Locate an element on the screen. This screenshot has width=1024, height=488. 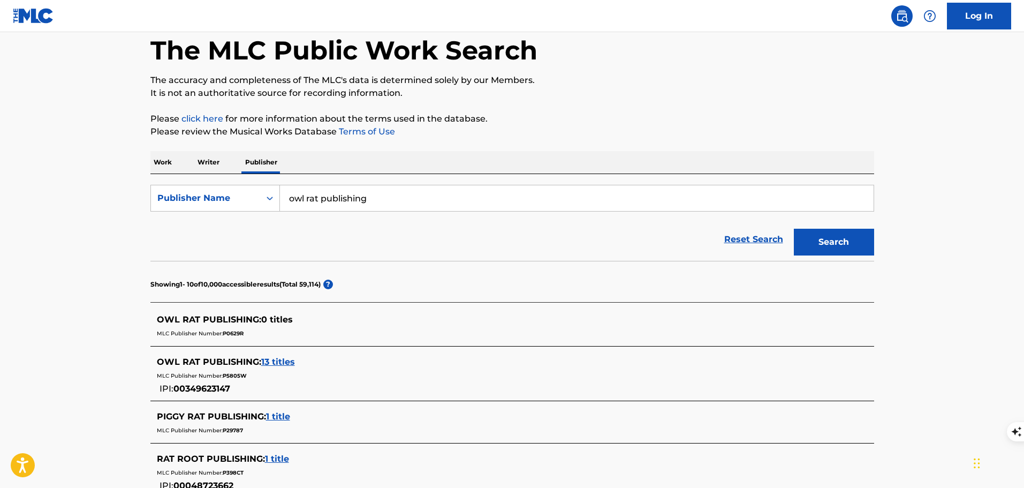
p: Please for more information about the terms used in the database. is located at coordinates (512, 119).